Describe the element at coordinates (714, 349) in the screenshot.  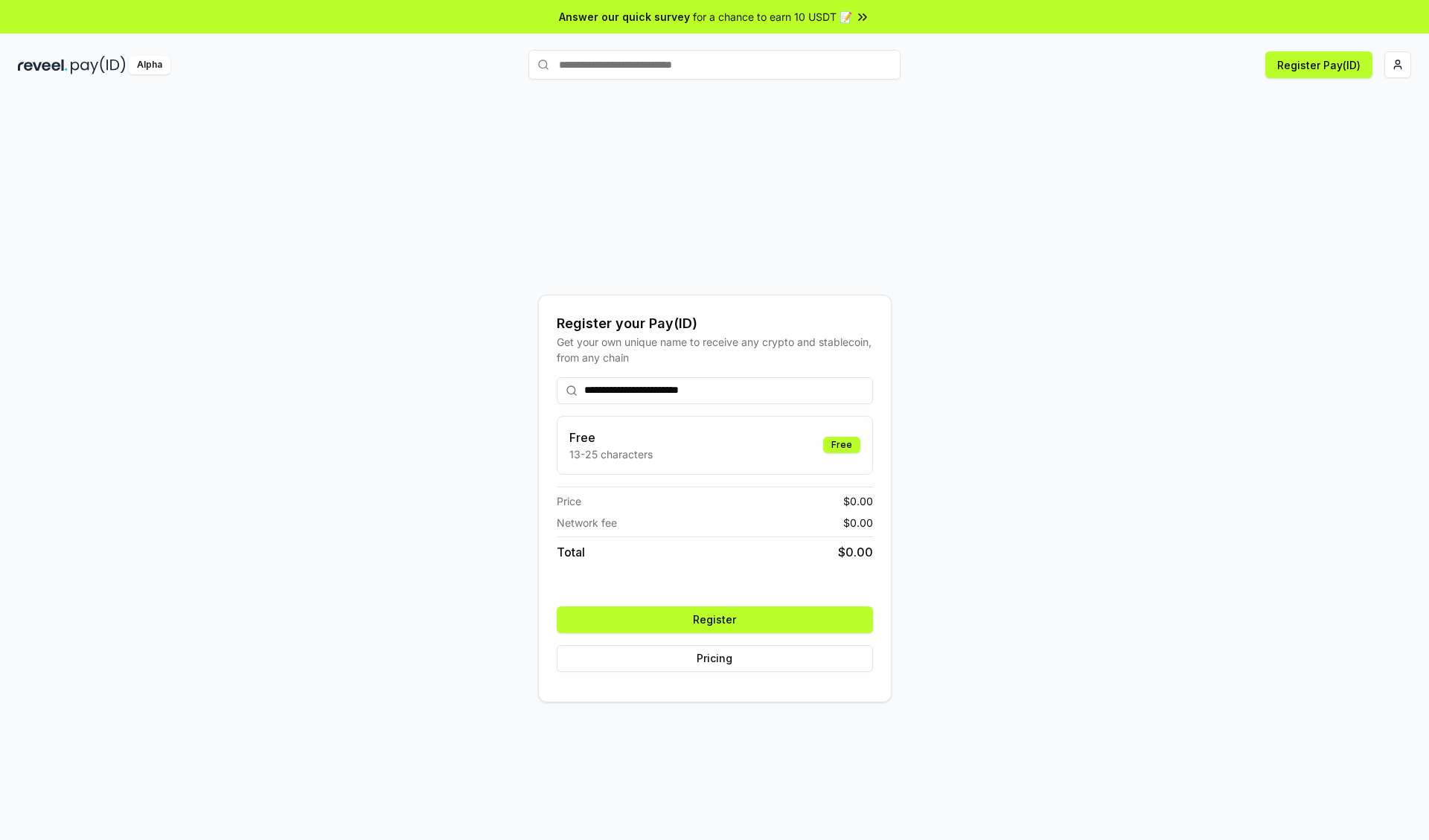
I see `div: Get your own unique name to receive any crypto and stablecoin, from any chain` at that location.